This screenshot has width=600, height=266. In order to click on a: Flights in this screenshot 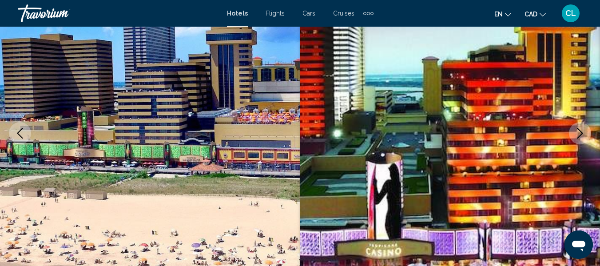, I will do `click(275, 13)`.